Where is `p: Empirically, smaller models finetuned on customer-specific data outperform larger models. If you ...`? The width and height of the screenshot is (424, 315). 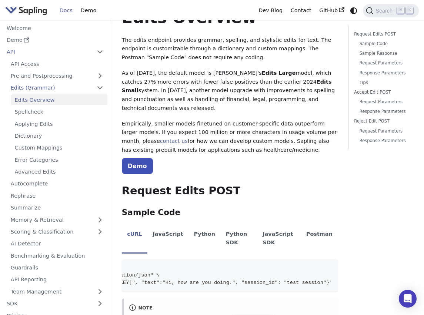
p: Empirically, smaller models finetuned on customer-specific data outperform larger models. If you ... is located at coordinates (229, 137).